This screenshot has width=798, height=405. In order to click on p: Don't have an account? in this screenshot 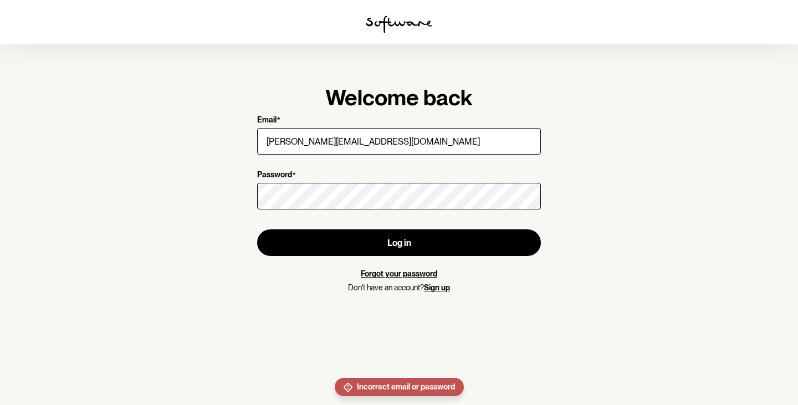, I will do `click(399, 287)`.